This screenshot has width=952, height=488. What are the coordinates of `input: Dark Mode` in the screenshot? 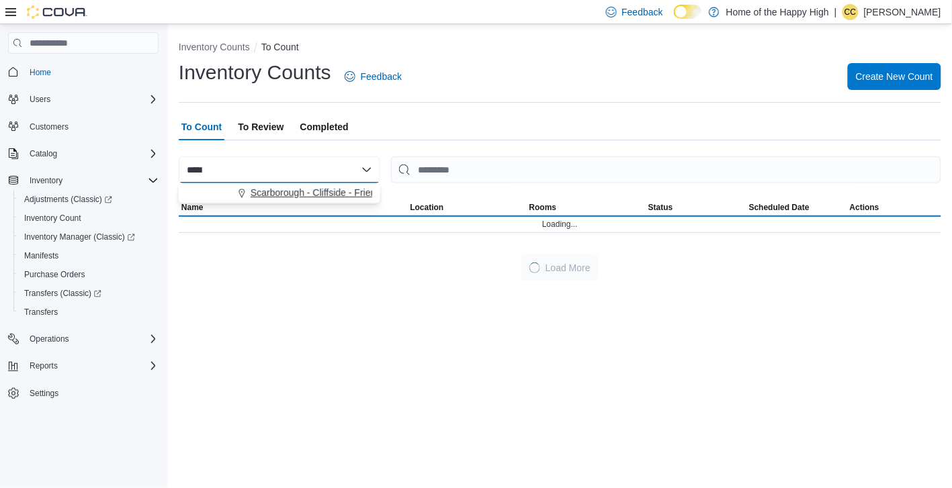 It's located at (688, 11).